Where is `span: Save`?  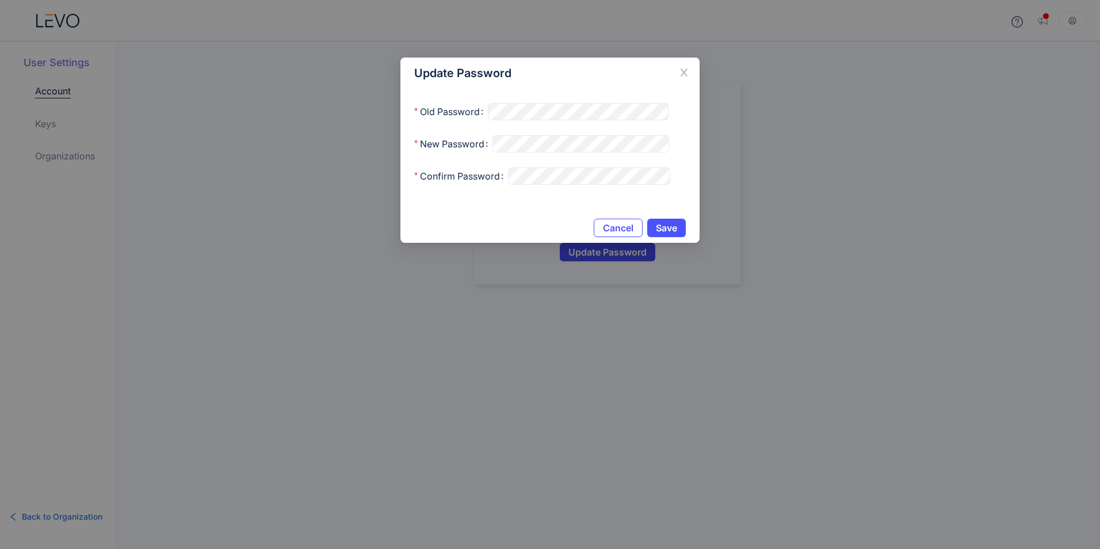
span: Save is located at coordinates (666, 228).